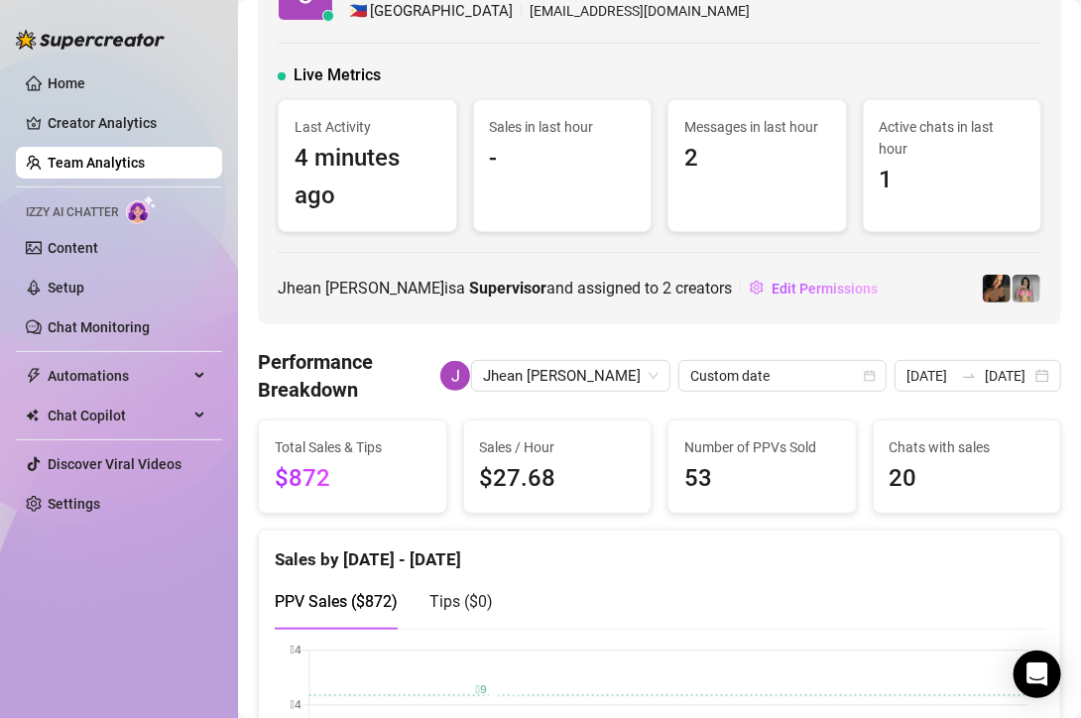 The width and height of the screenshot is (1081, 718). Describe the element at coordinates (557, 447) in the screenshot. I see `span: Sales / Hour` at that location.